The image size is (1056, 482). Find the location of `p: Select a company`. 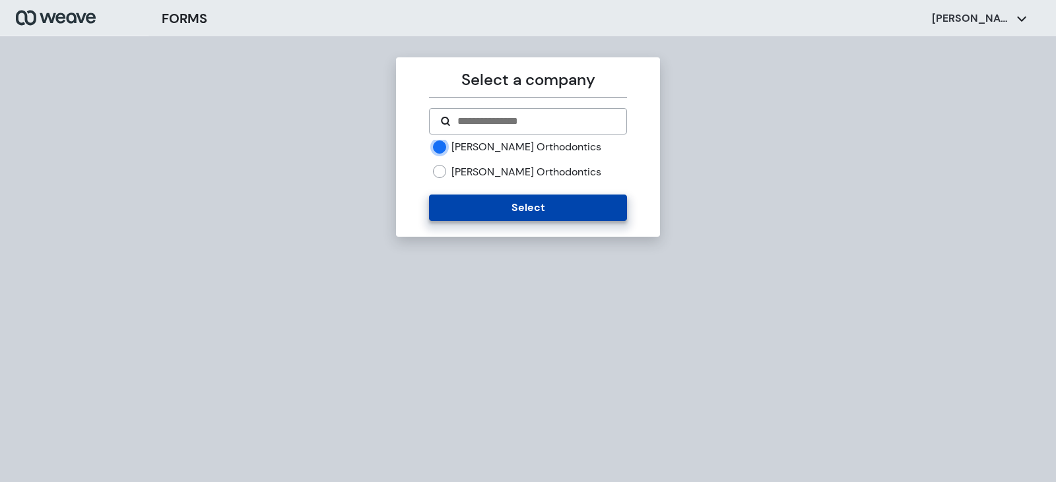

p: Select a company is located at coordinates (527, 80).